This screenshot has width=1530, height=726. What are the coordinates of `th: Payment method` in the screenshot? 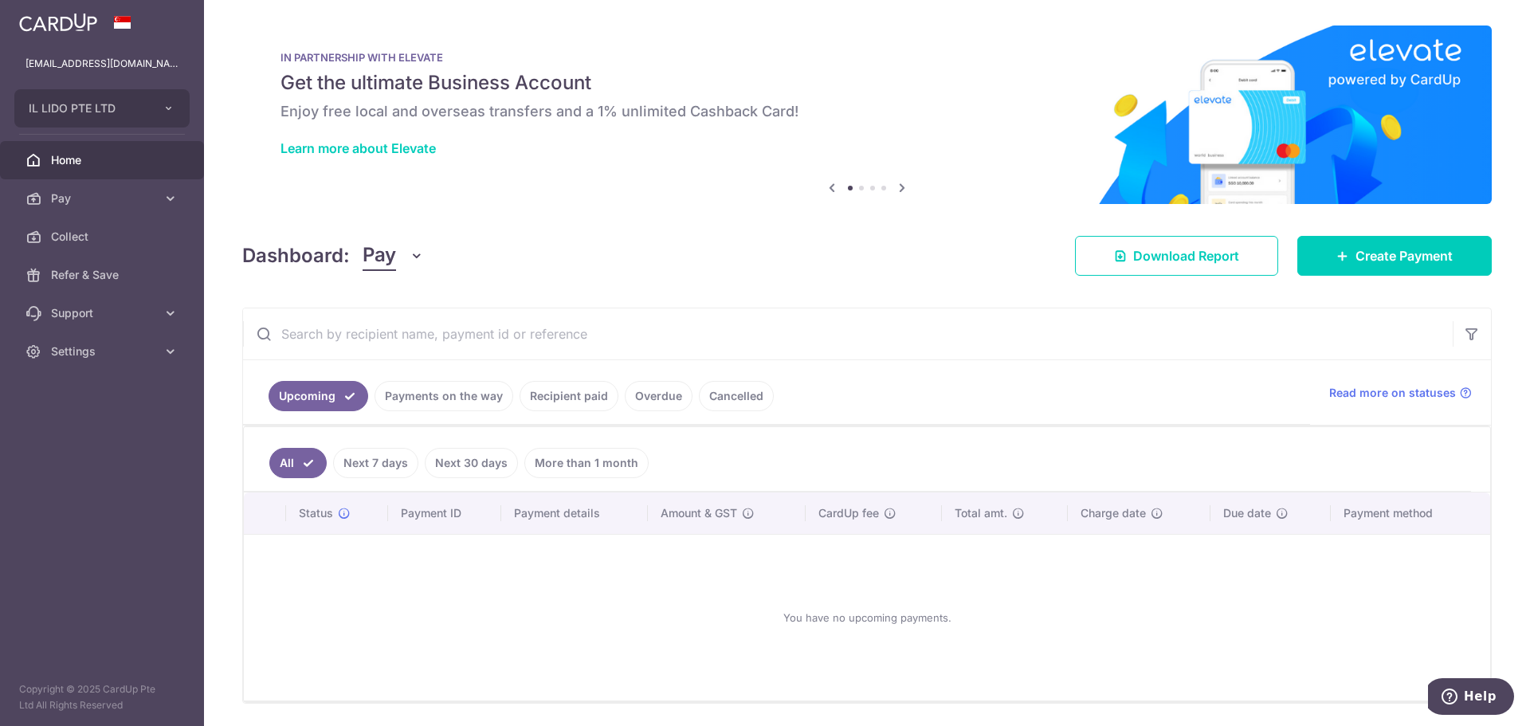 It's located at (1411, 513).